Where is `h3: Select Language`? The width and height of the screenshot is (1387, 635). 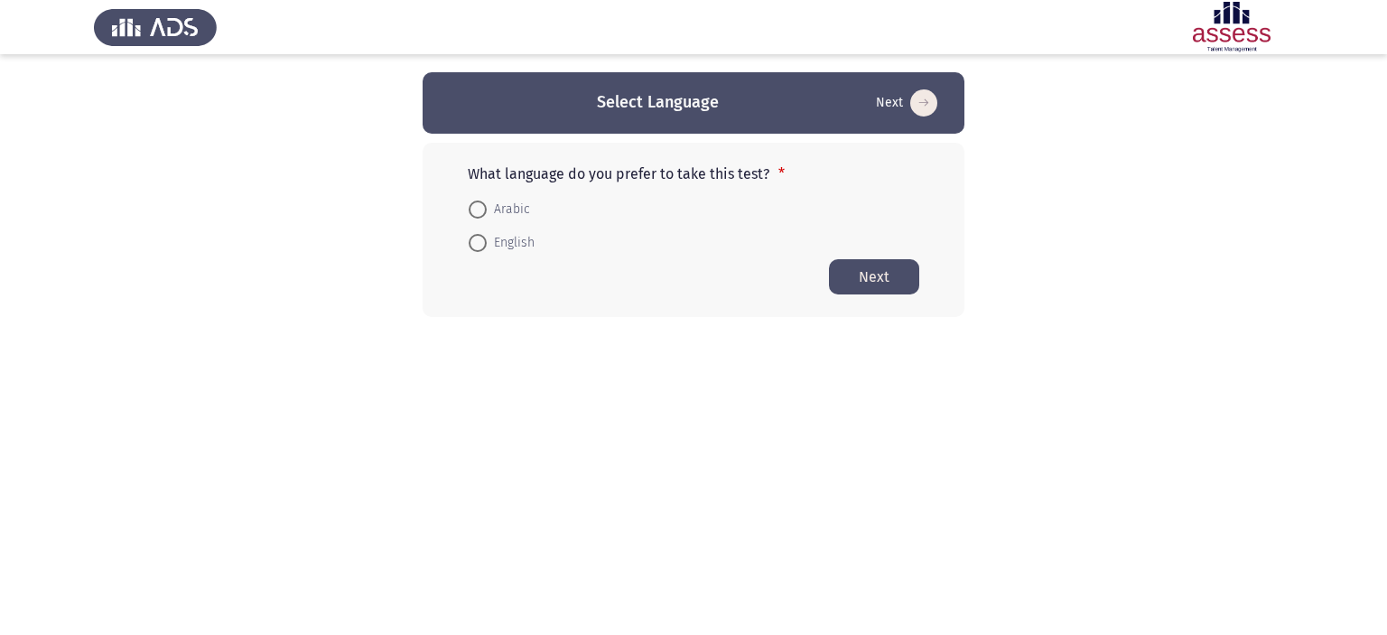 h3: Select Language is located at coordinates (657, 102).